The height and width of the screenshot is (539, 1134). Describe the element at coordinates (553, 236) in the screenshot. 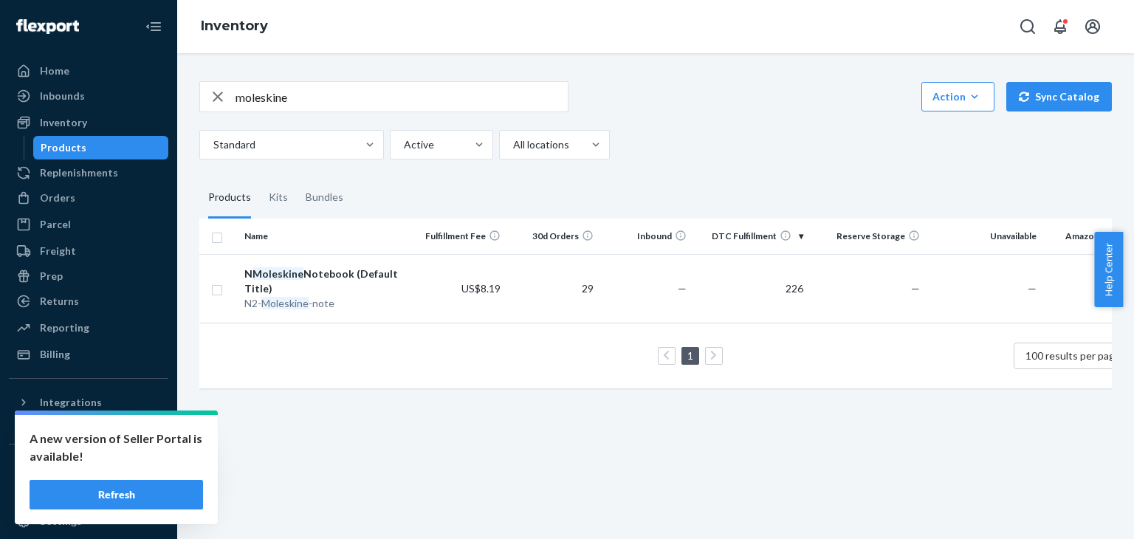

I see `th: 30d Orders` at that location.